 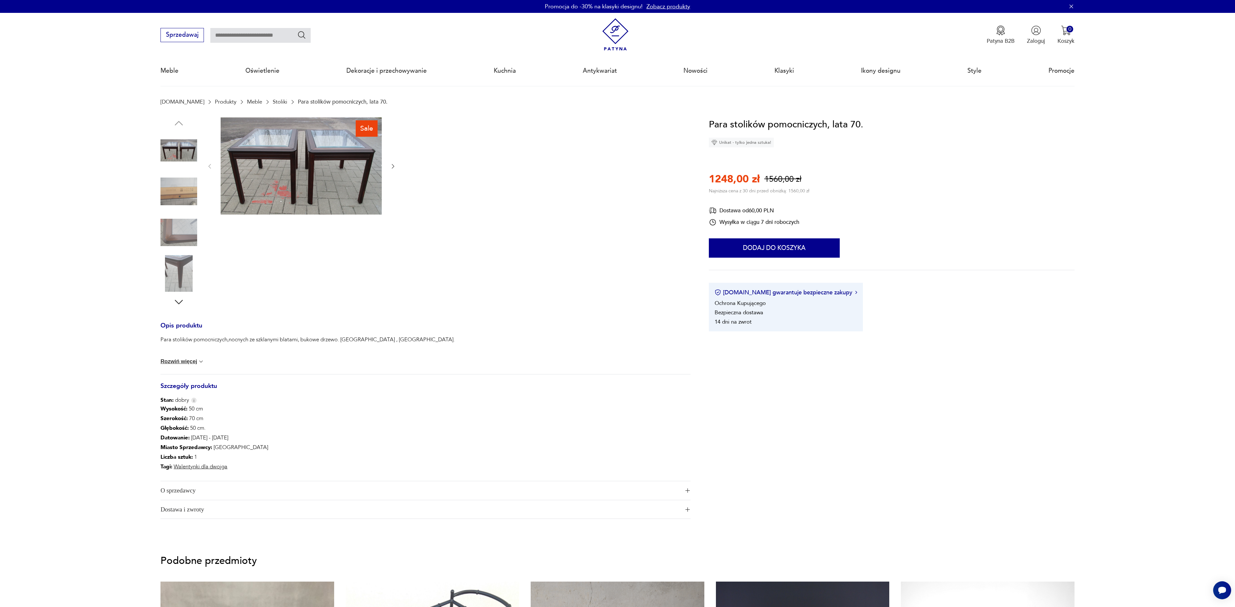 What do you see at coordinates (175, 428) in the screenshot?
I see `b: Głębokość :` at bounding box center [175, 428].